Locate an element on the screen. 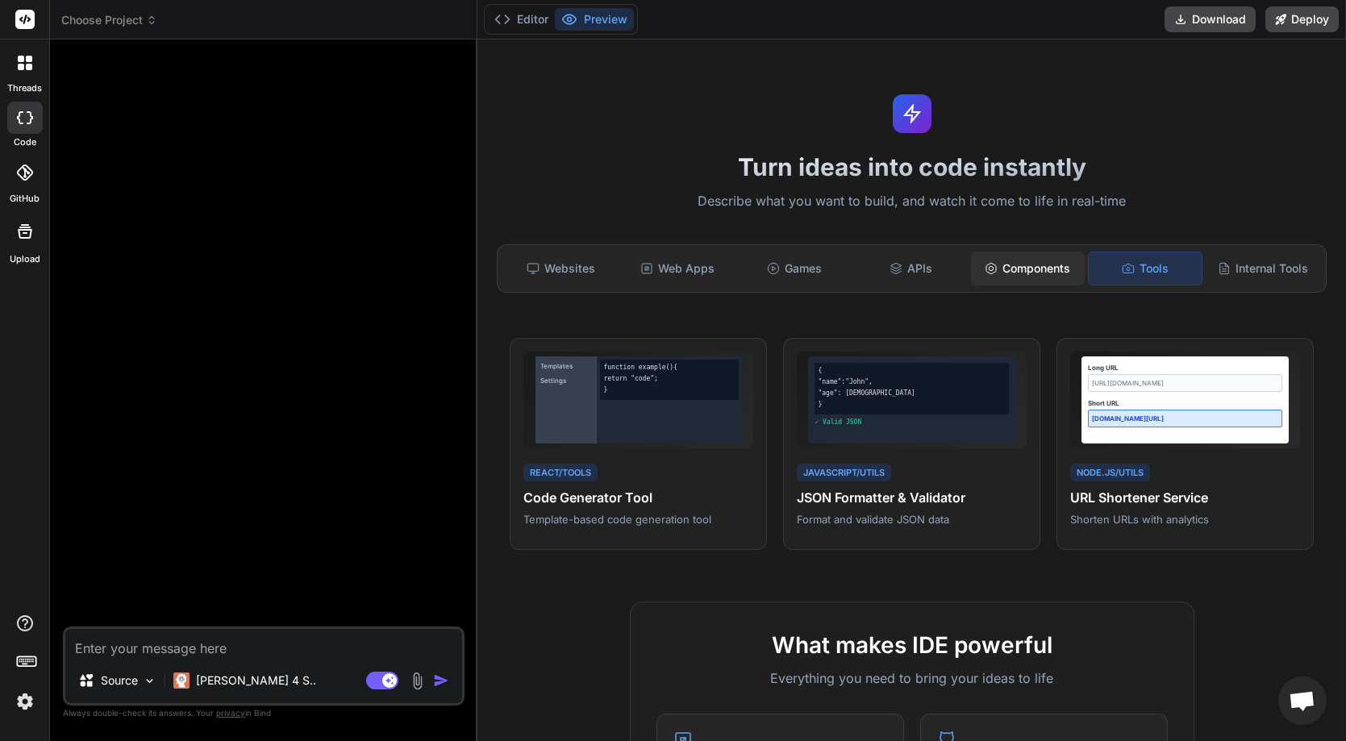  h2: What makes IDE powerful is located at coordinates (912, 645).